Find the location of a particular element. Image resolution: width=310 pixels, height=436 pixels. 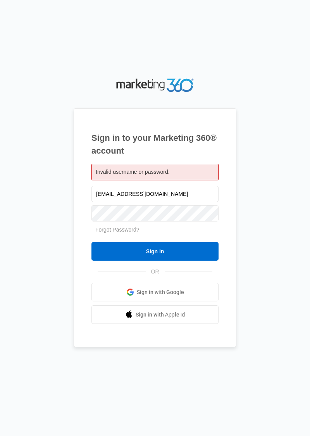

span: OR is located at coordinates (155, 271).